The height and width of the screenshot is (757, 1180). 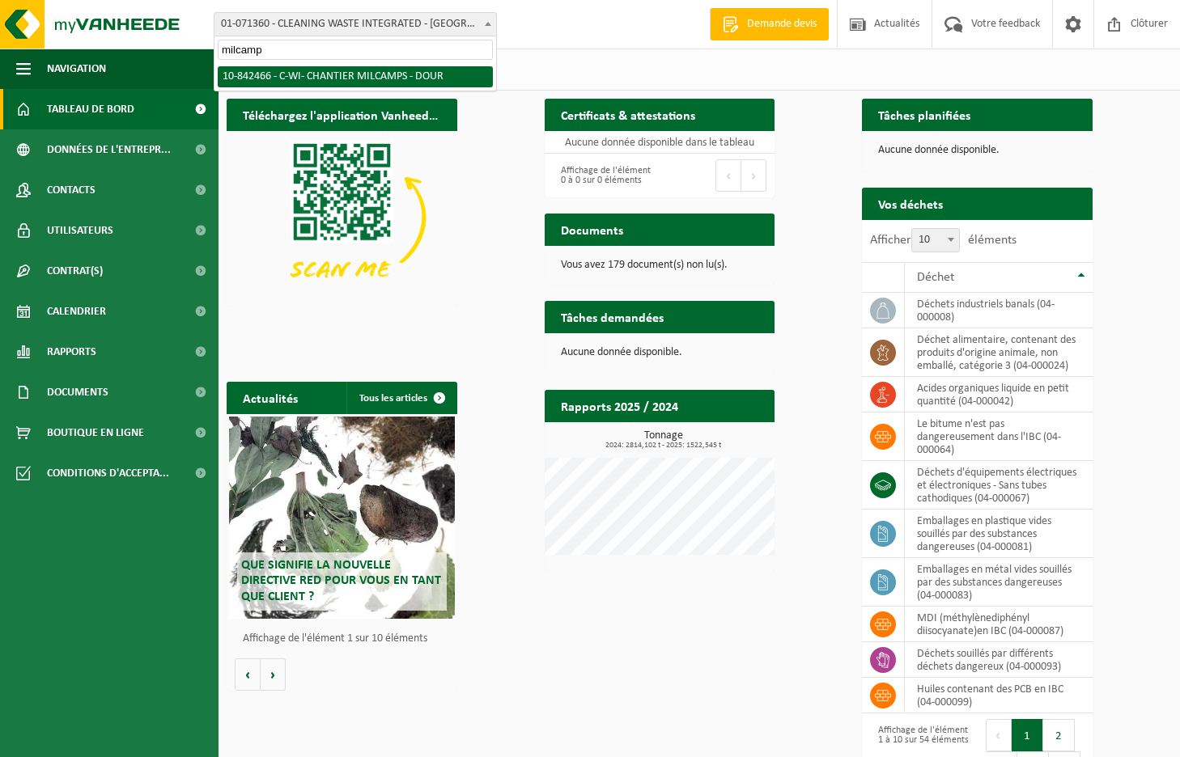 I want to click on td: Le bitume n'est pas dangereusement dans l'IBC (04-000064), so click(x=998, y=437).